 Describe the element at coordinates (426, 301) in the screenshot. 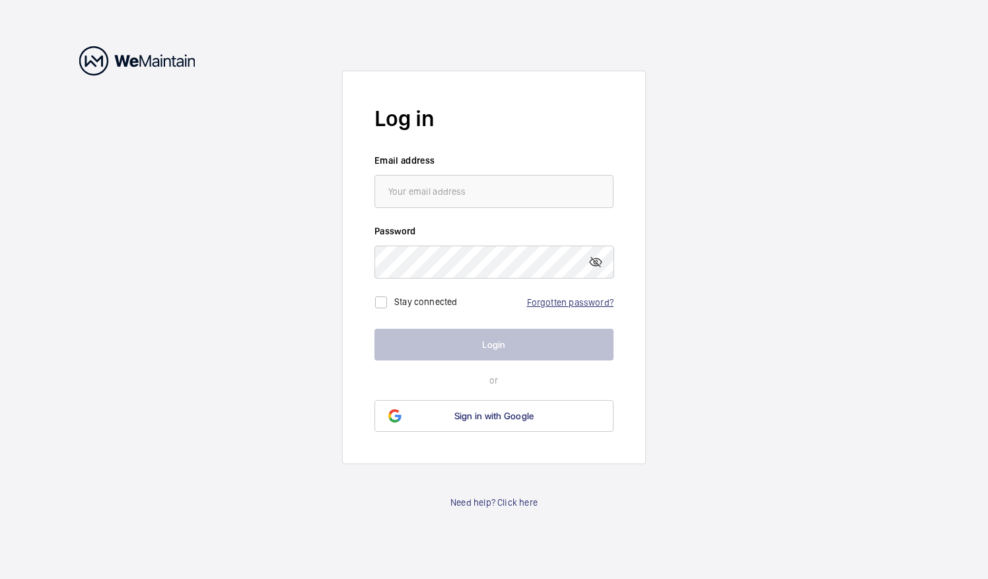

I see `label: Stay connected` at that location.